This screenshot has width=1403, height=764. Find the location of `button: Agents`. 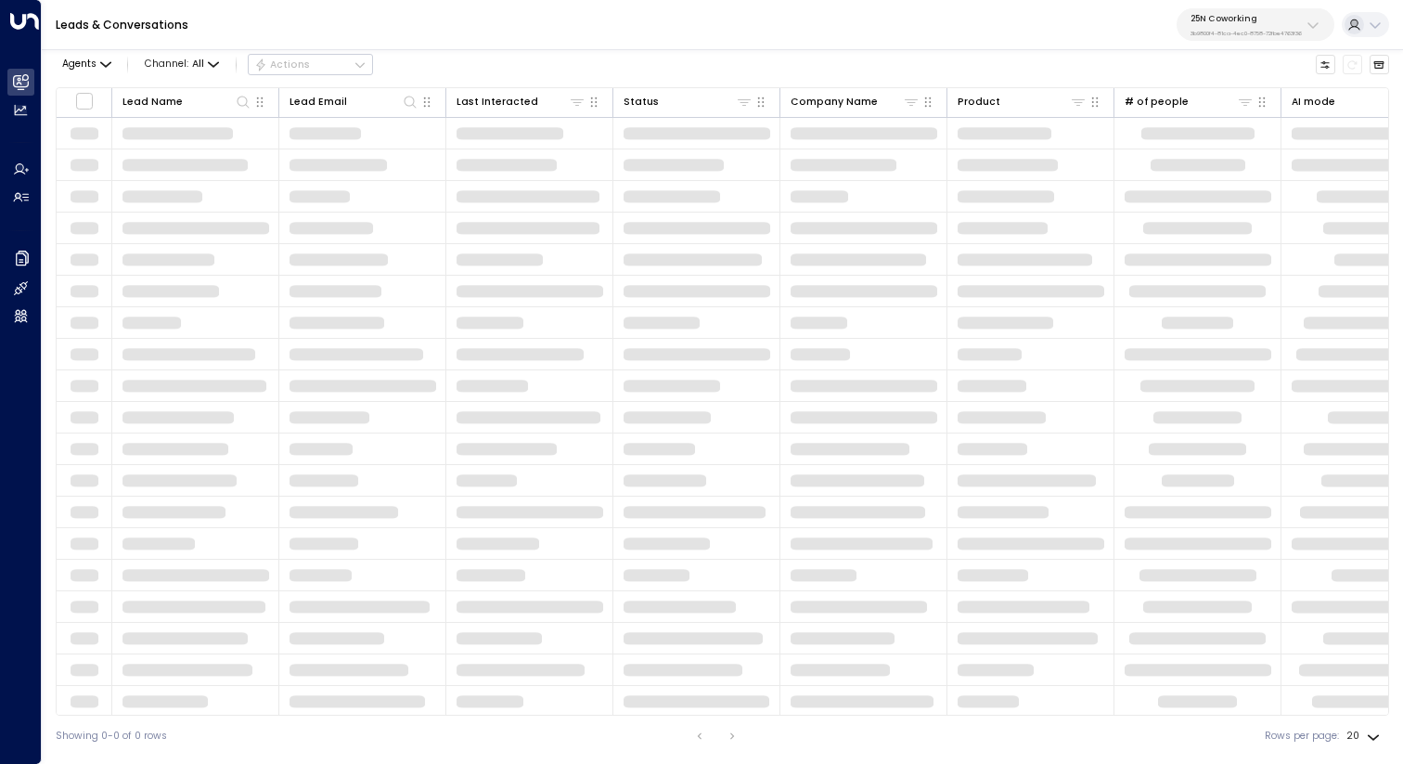

button: Agents is located at coordinates (85, 64).